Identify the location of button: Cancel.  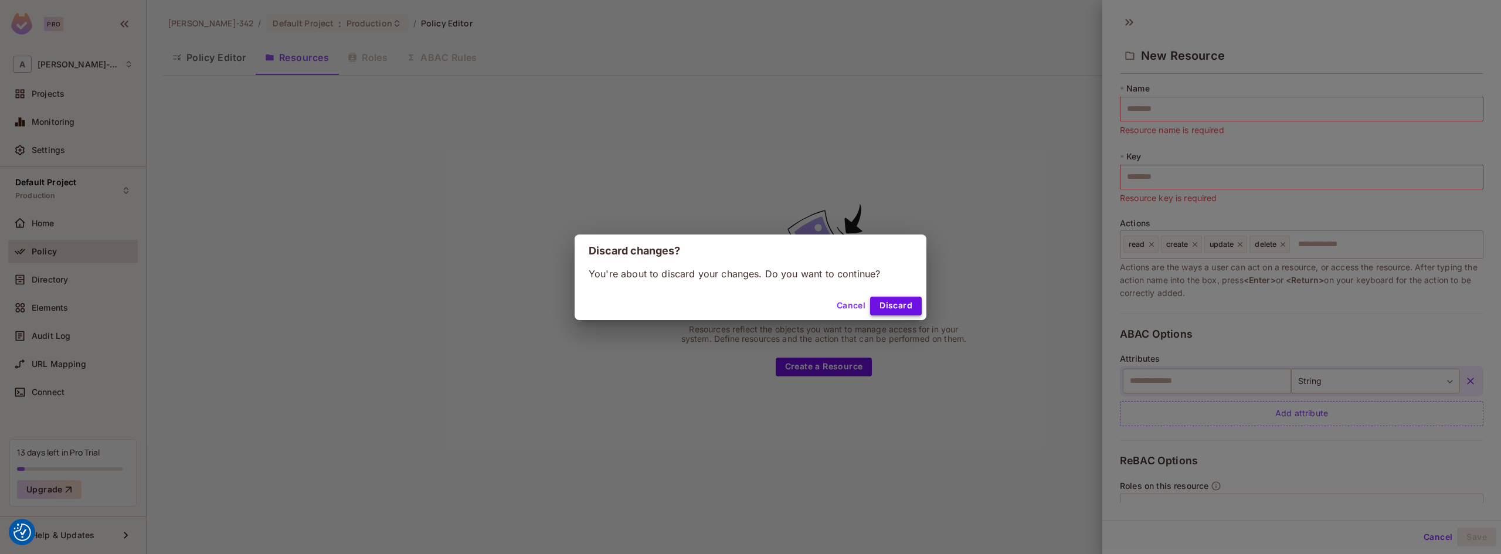
(851, 306).